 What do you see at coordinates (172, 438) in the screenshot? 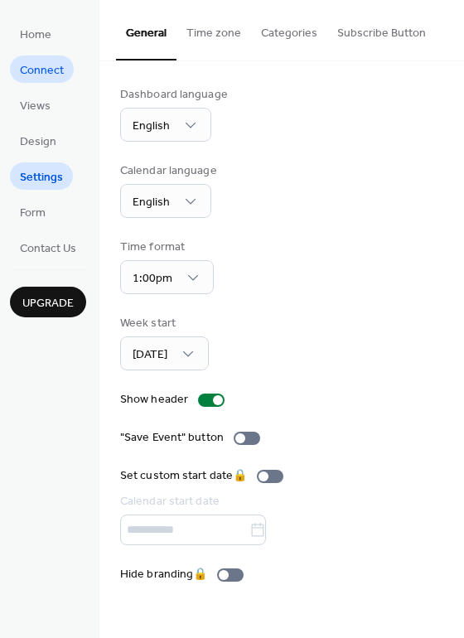
I see `div: "Save Event" button` at bounding box center [172, 438].